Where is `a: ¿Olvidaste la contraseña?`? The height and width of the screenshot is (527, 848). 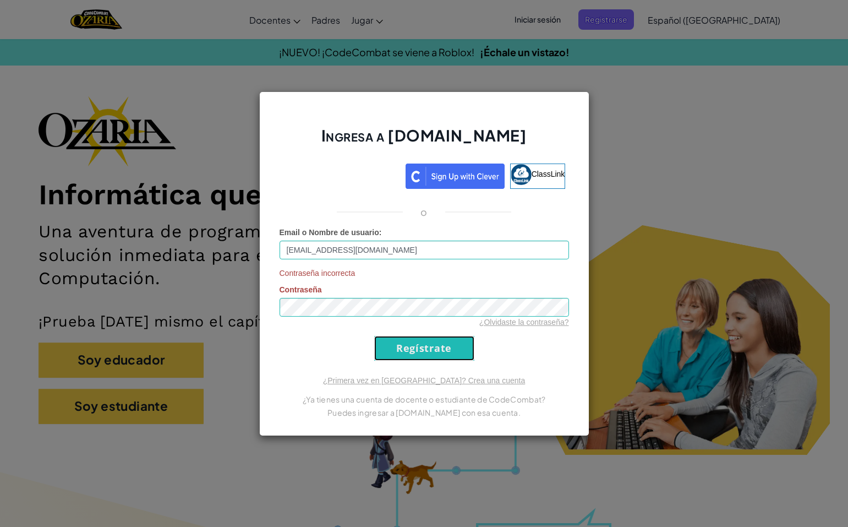 a: ¿Olvidaste la contraseña? is located at coordinates (524, 322).